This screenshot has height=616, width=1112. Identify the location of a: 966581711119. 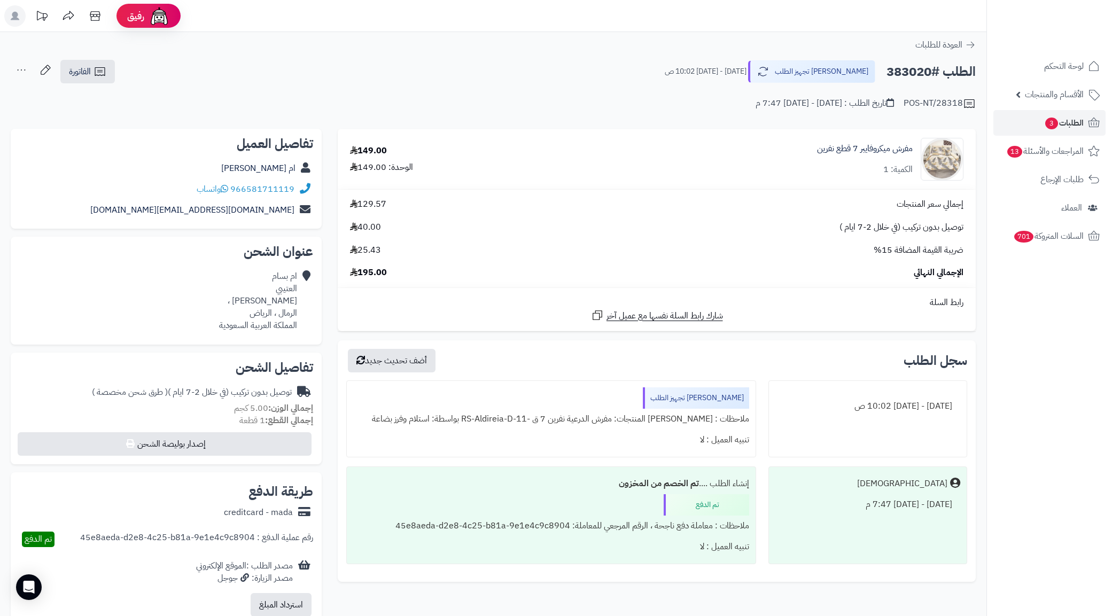
(262, 189).